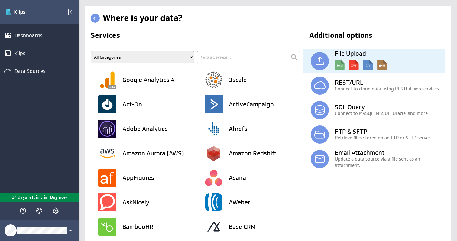 The height and width of the screenshot is (241, 457). Describe the element at coordinates (56, 211) in the screenshot. I see `svg: Account and settings` at that location.